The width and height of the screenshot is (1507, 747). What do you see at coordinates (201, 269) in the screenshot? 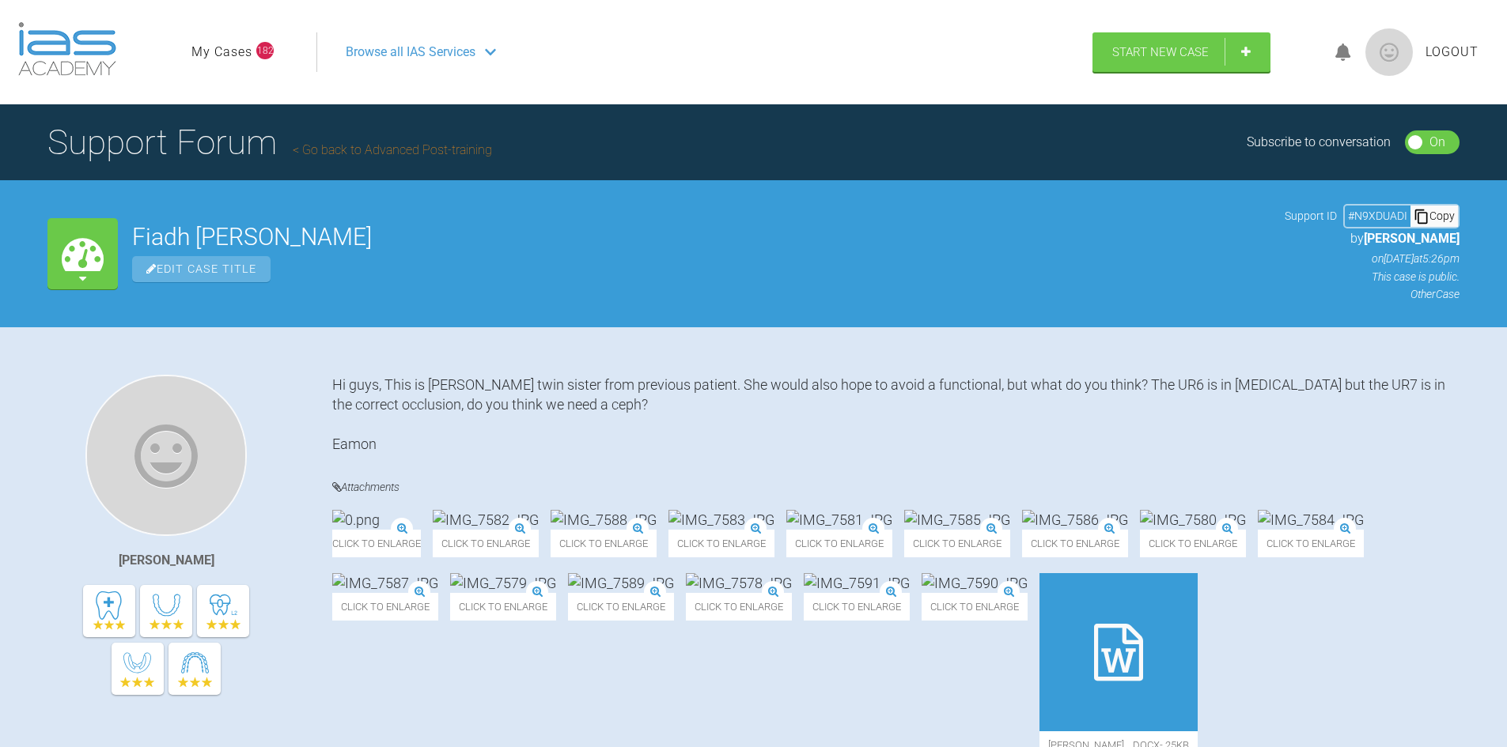
I see `span: Edit Case Title` at bounding box center [201, 269].